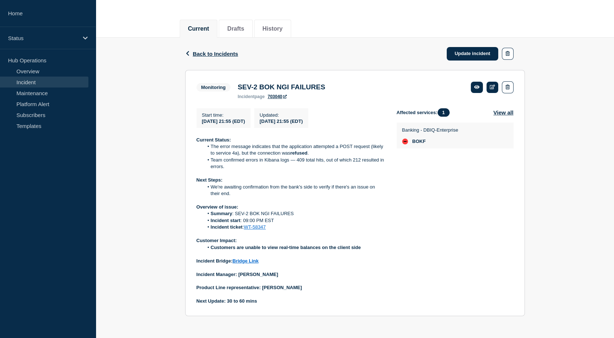 The image size is (614, 338). Describe the element at coordinates (503, 112) in the screenshot. I see `button: View all` at that location.